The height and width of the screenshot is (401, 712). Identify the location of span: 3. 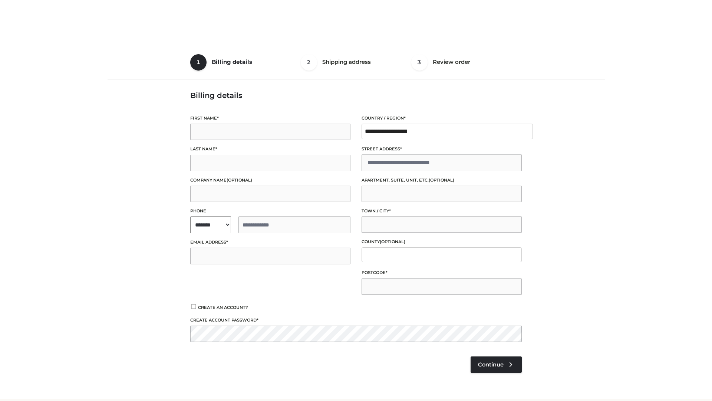
(420, 62).